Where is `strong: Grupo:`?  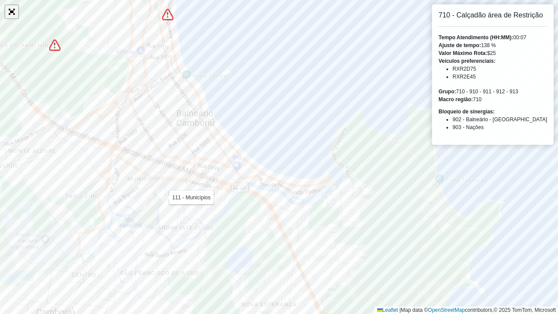
strong: Grupo: is located at coordinates (448, 92).